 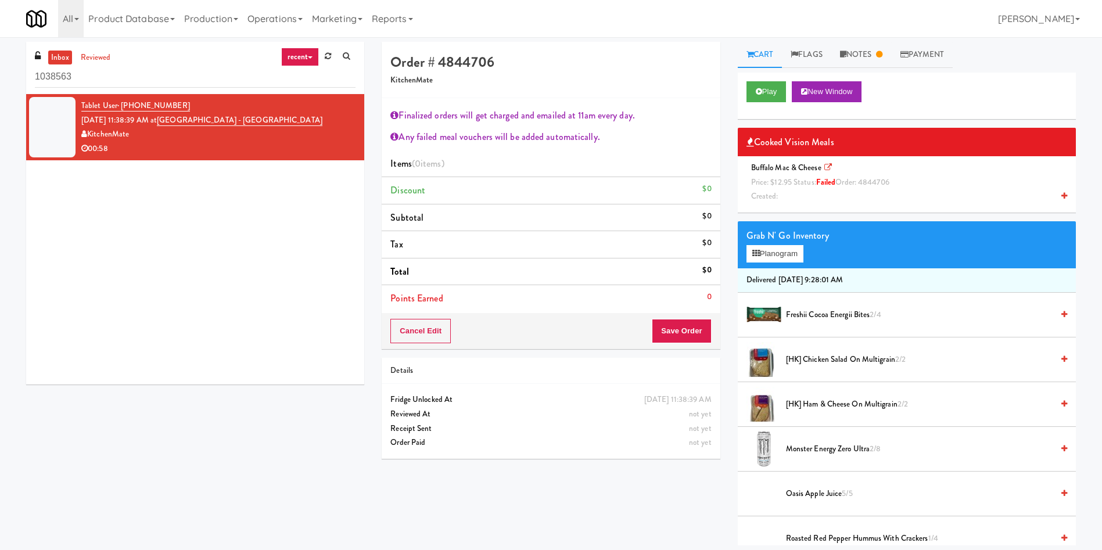 What do you see at coordinates (710, 297) in the screenshot?
I see `div: 0` at bounding box center [710, 297].